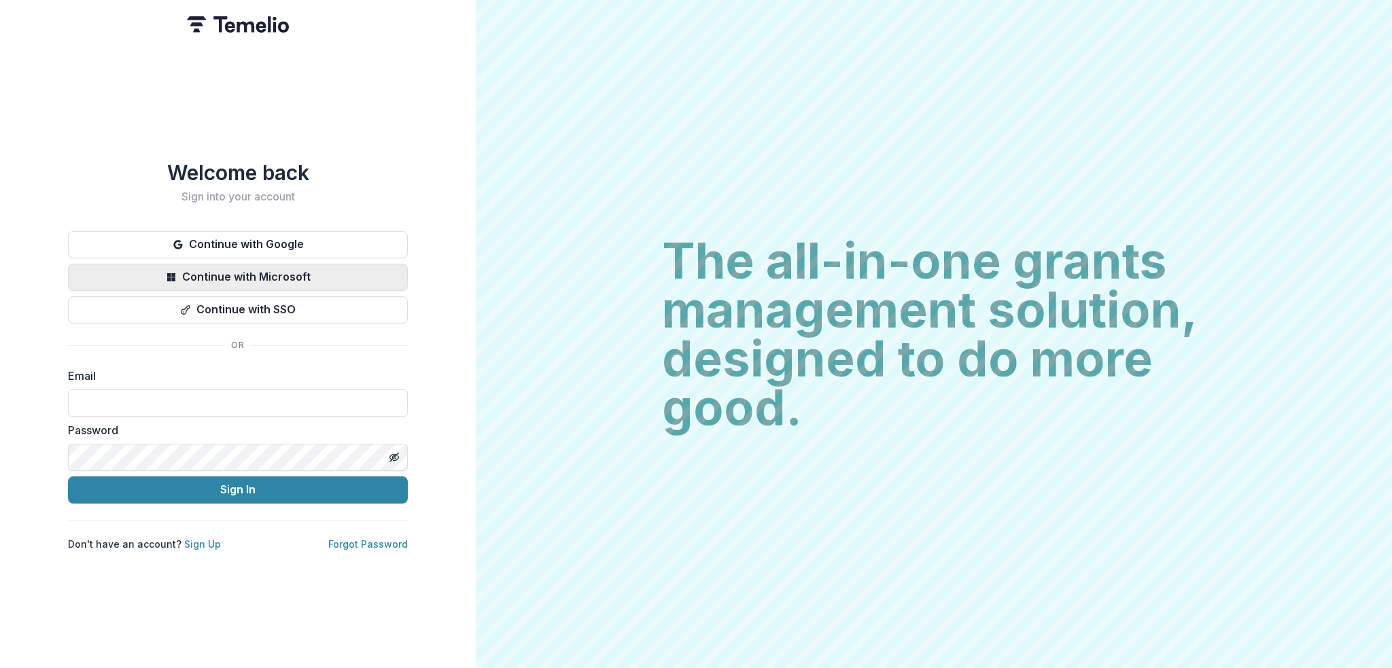  What do you see at coordinates (238, 277) in the screenshot?
I see `button: Continue with Microsoft` at bounding box center [238, 277].